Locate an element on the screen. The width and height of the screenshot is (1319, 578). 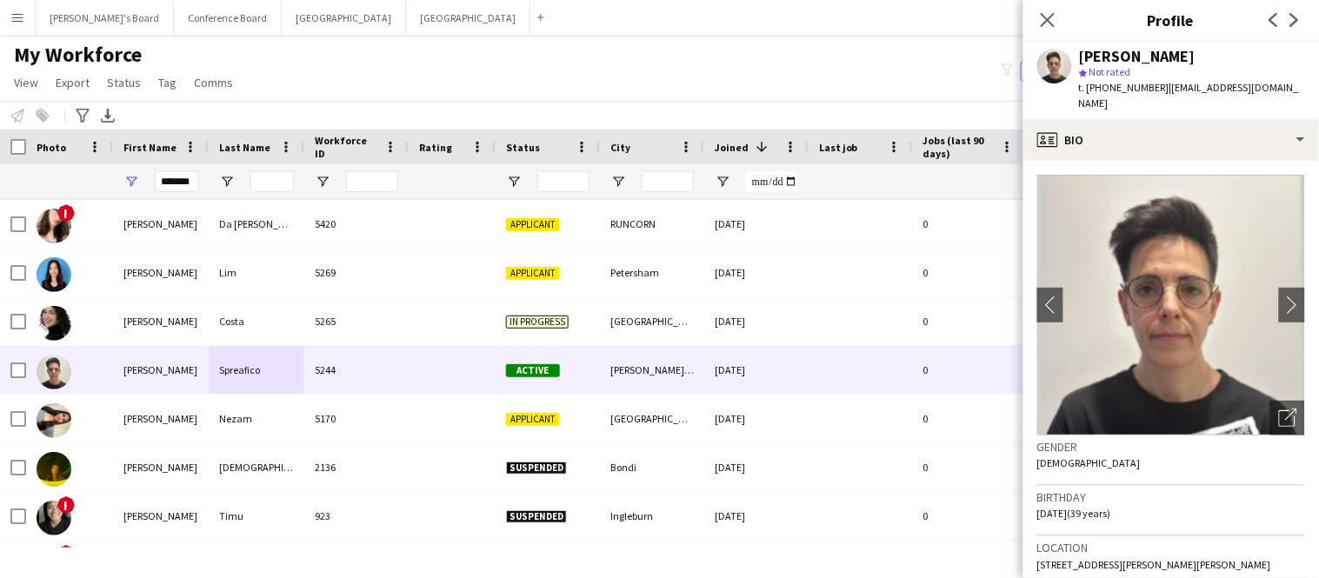
span: Workforce ID is located at coordinates (346, 147).